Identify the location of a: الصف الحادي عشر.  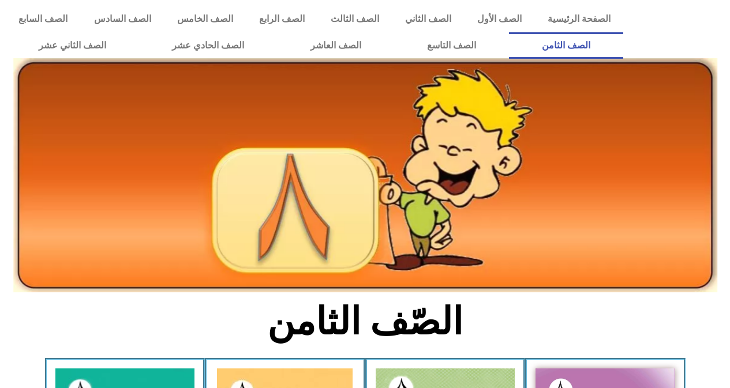
(208, 46).